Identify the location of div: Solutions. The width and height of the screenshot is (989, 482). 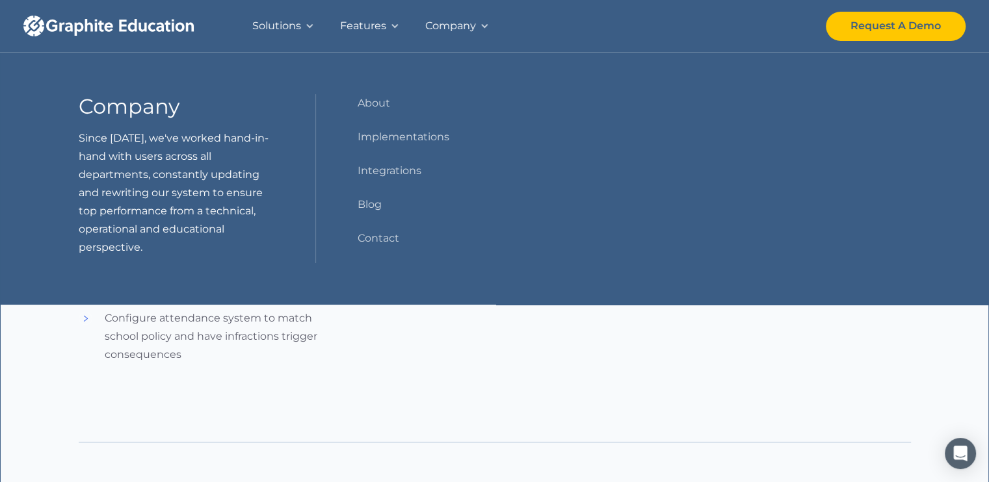
(276, 26).